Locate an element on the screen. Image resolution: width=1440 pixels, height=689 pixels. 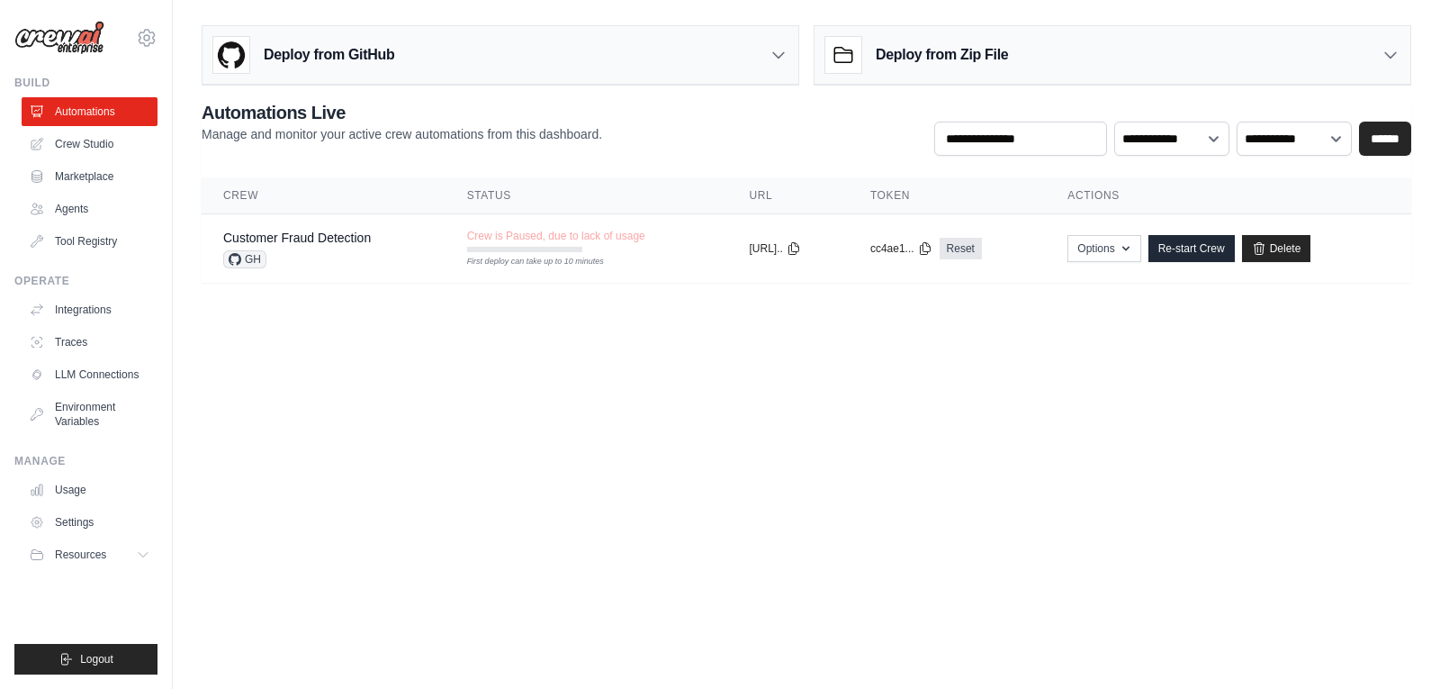
a: Re-start Crew is located at coordinates (1192, 248).